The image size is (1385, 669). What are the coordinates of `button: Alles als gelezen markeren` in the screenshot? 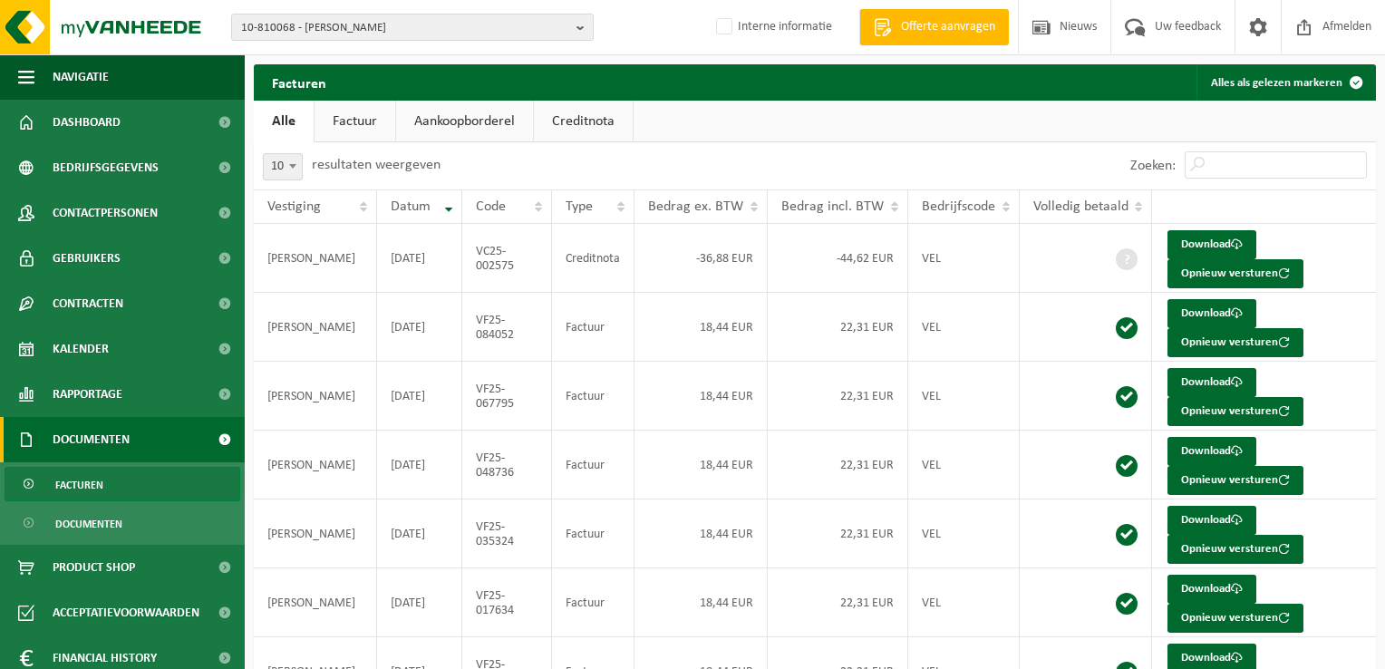 It's located at (1285, 82).